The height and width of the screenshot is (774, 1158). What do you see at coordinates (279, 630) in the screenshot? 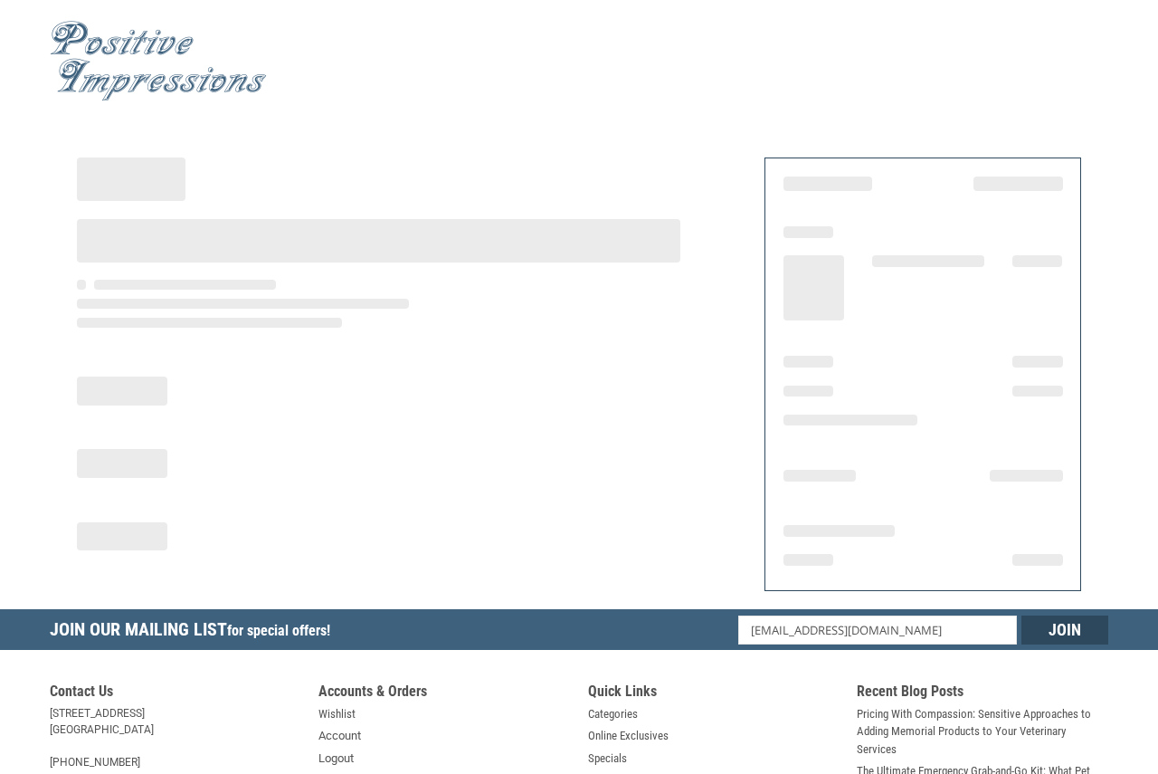
I see `span: for special offers!` at bounding box center [279, 630].